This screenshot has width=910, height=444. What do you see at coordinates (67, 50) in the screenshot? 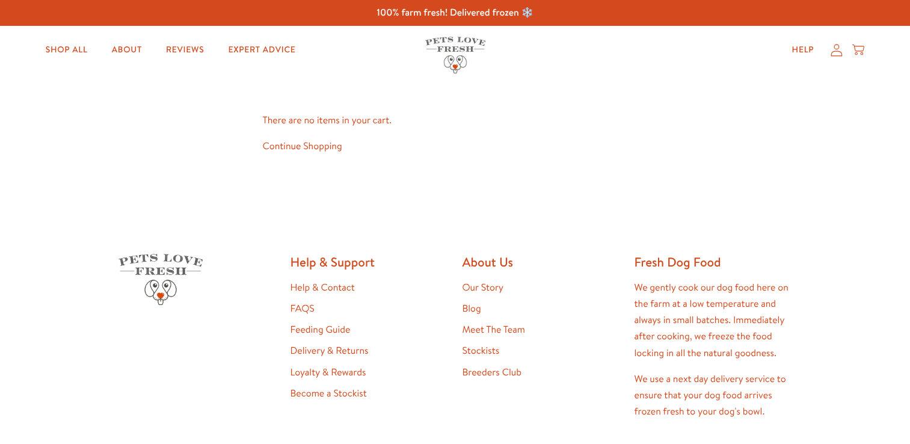
I see `a: Shop All` at bounding box center [67, 50].